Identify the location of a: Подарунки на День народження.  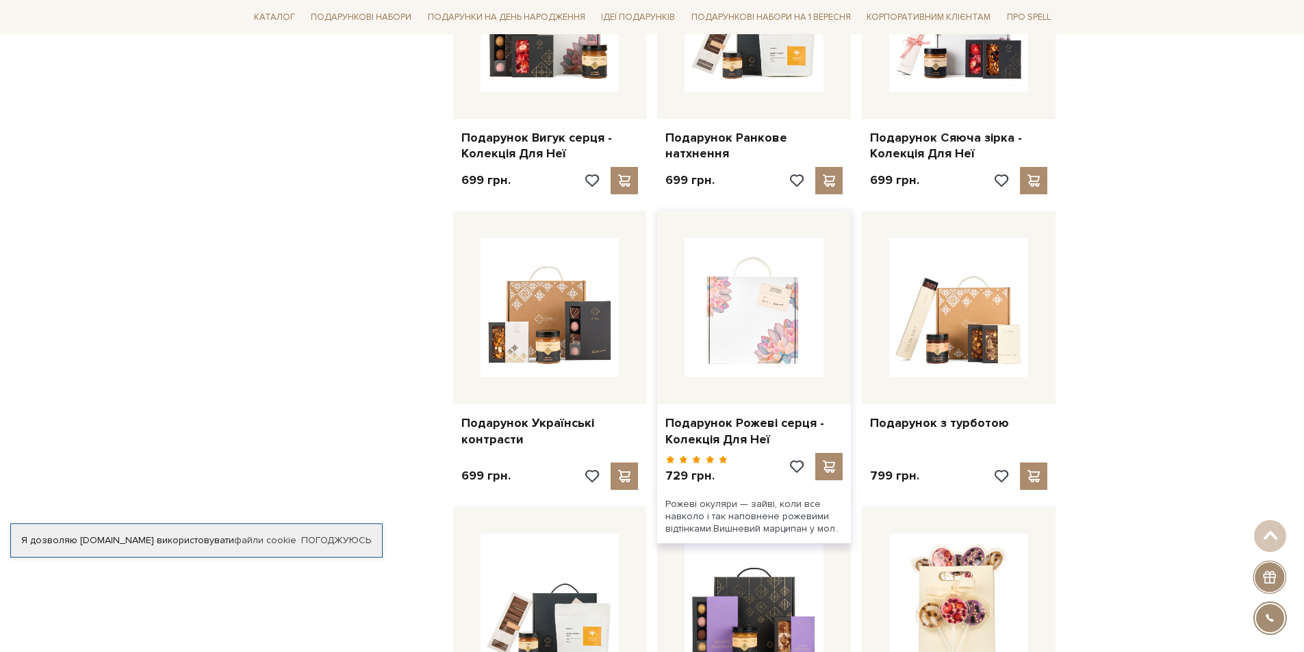
(507, 17).